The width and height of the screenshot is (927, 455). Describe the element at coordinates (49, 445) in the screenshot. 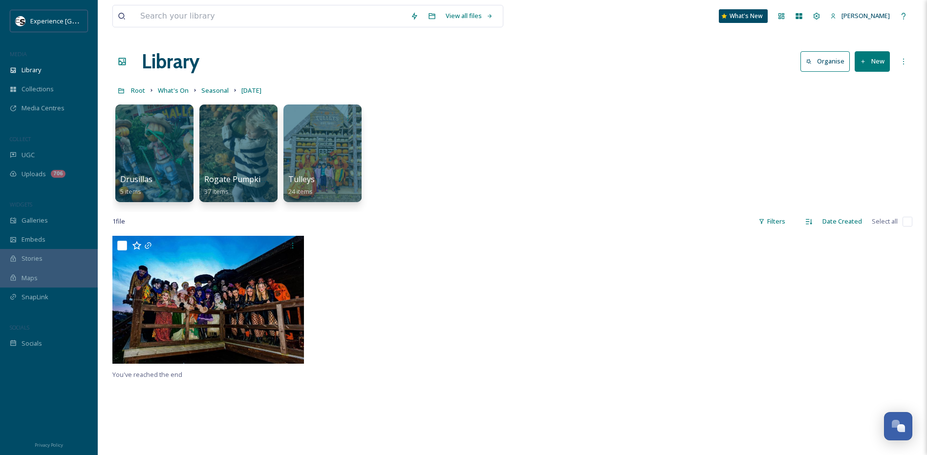

I see `a: Privacy Policy` at that location.